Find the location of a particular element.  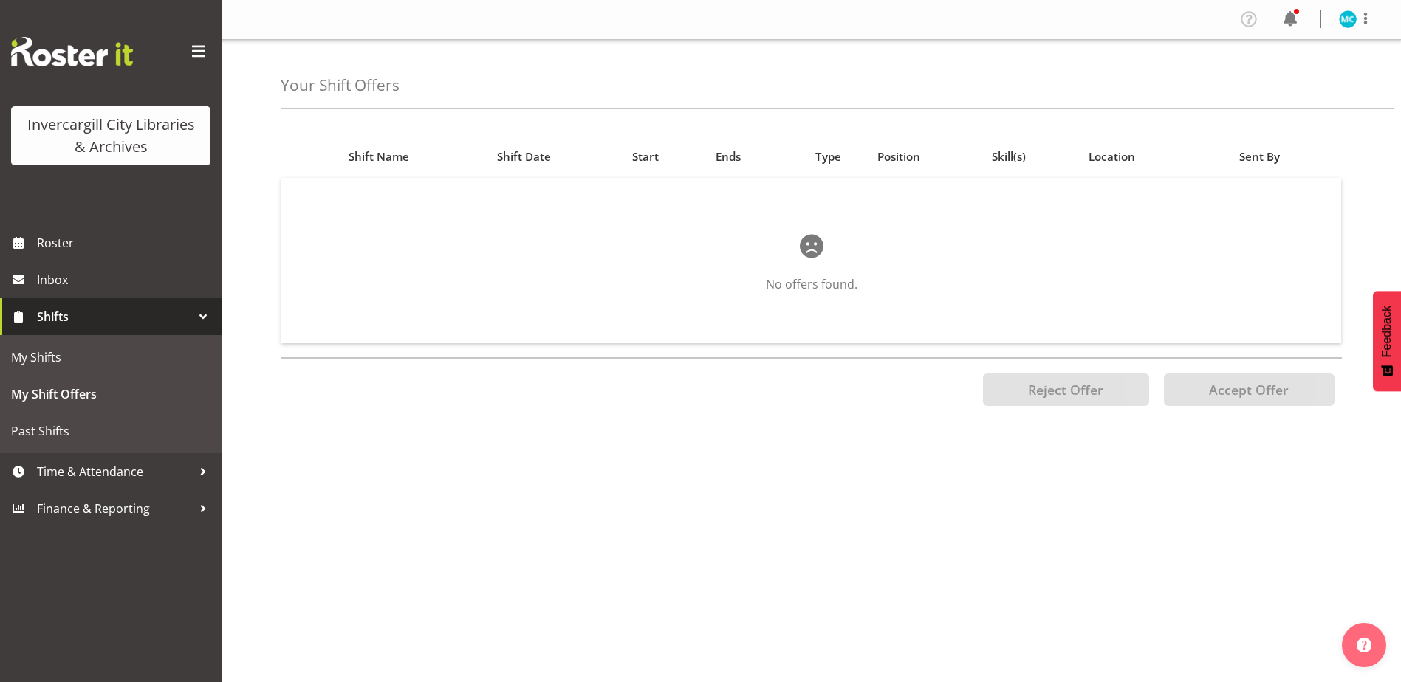

button: Reject Offer is located at coordinates (1065, 390).